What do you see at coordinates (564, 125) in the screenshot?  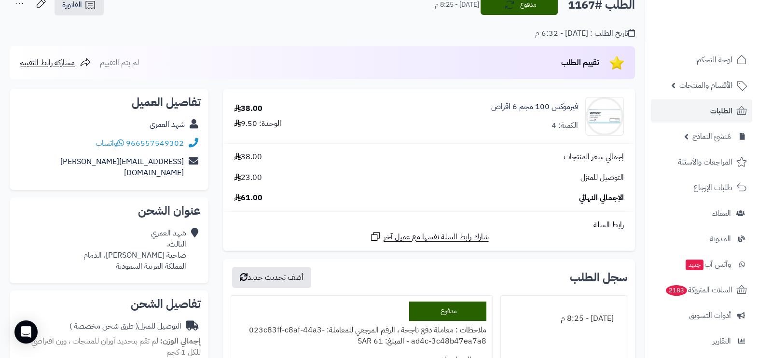 I see `div: الكمية: 4` at bounding box center [564, 125].